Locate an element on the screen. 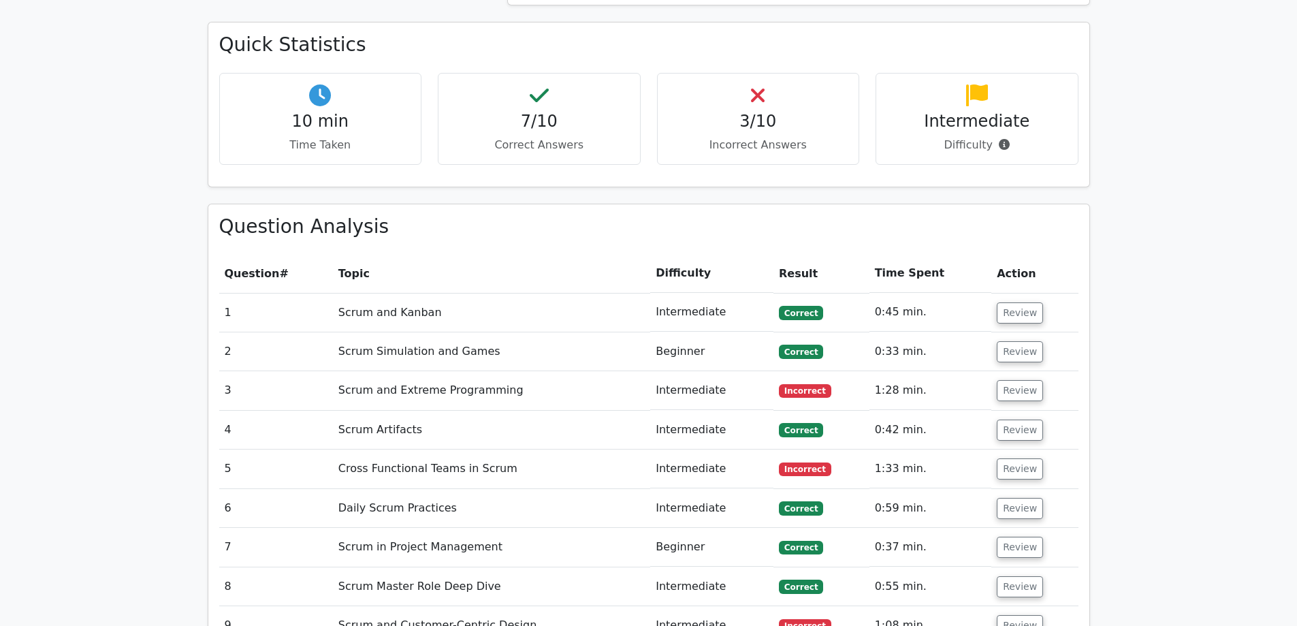 This screenshot has width=1297, height=626. td: Cross Functional Teams in Scrum is located at coordinates (492, 468).